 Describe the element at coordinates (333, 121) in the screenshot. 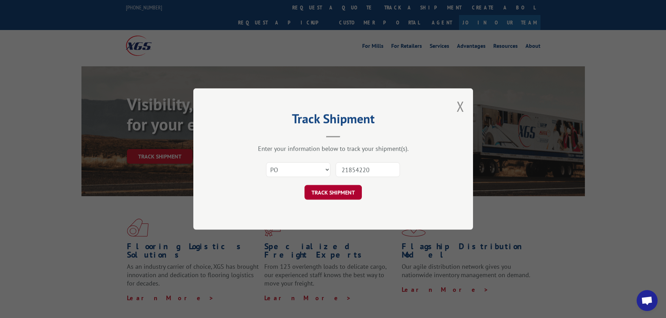

I see `h2: Track Shipment` at that location.